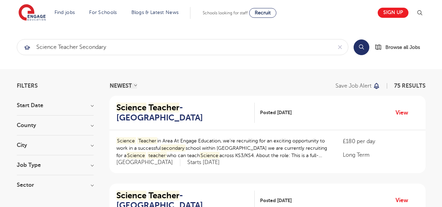  I want to click on h3: Sector, so click(55, 185).